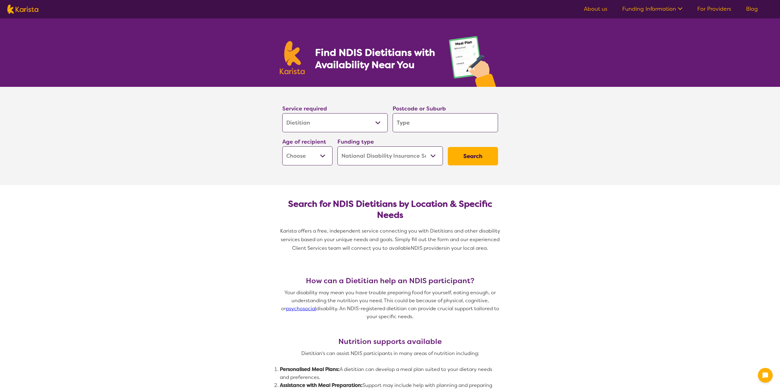  I want to click on a: Funding Information, so click(652, 9).